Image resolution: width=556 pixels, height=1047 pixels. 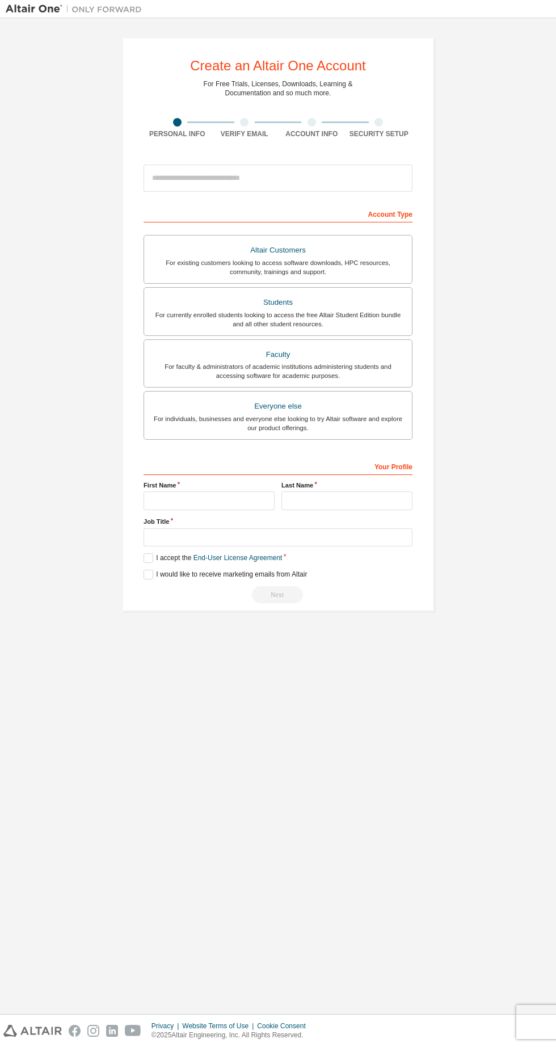 What do you see at coordinates (278, 267) in the screenshot?
I see `div: For existing customers looking to access software downloads, HPC resources, community, trainings ...` at bounding box center [278, 267].